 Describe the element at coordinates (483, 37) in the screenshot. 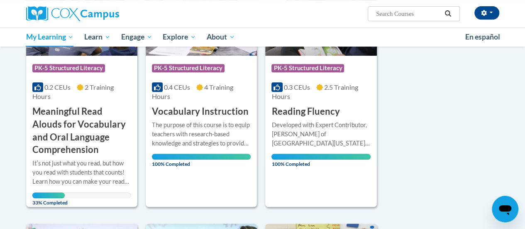

I see `span: En español` at that location.